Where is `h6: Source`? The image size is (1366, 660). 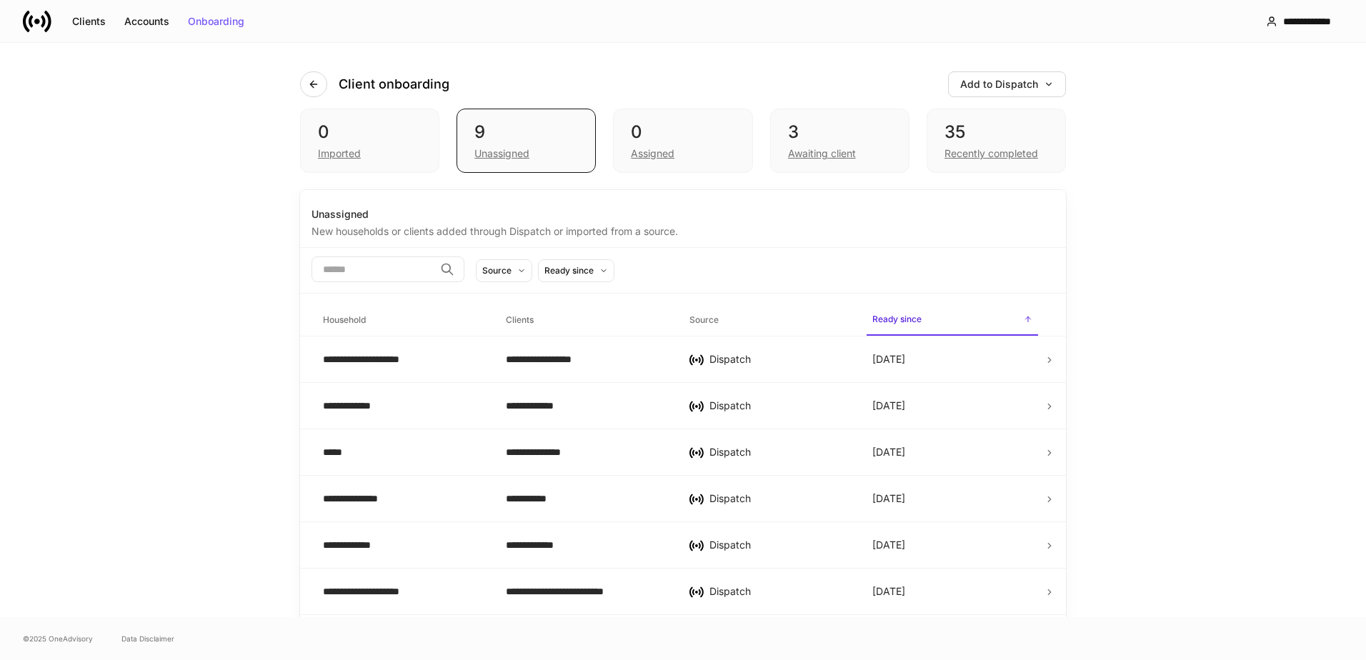 h6: Source is located at coordinates (704, 319).